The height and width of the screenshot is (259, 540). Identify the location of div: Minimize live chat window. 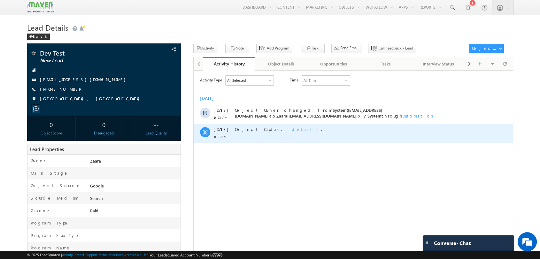
(112, 11).